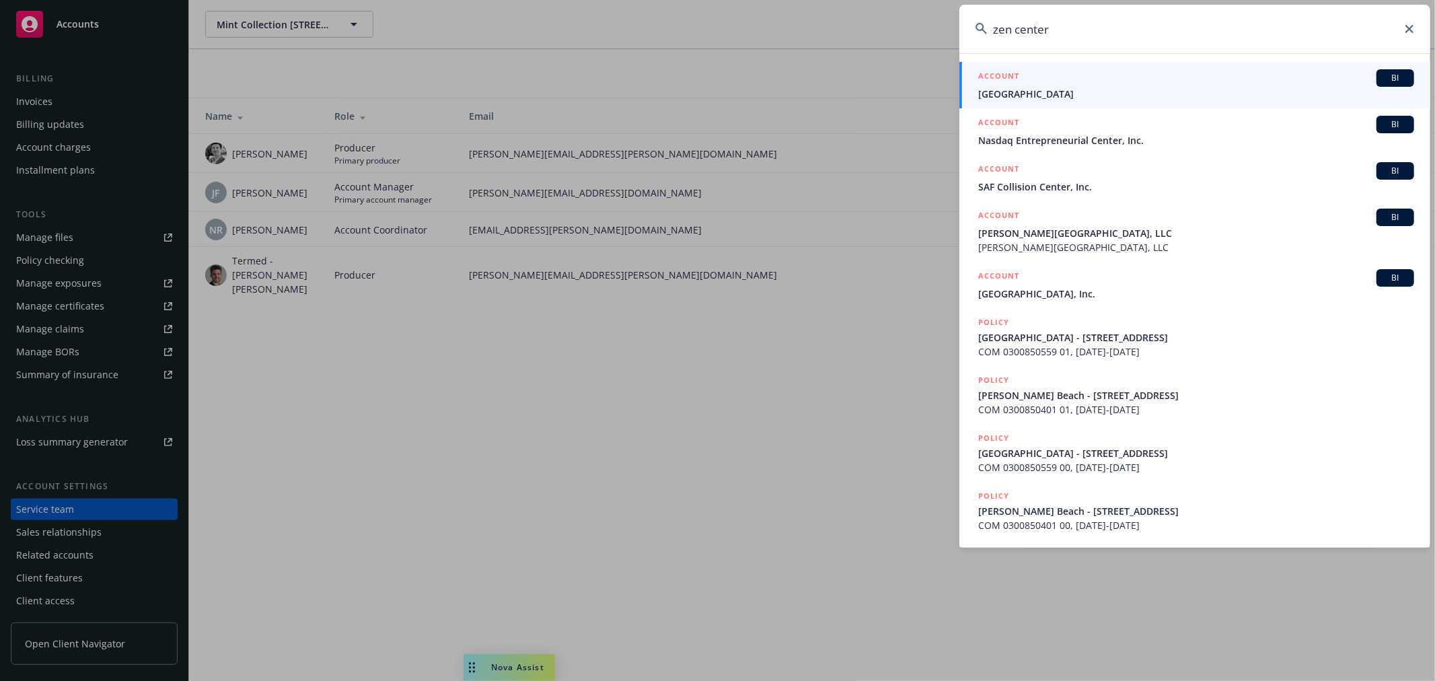 This screenshot has height=681, width=1435. Describe the element at coordinates (1196, 186) in the screenshot. I see `span: SAF Collision Center, Inc.` at that location.